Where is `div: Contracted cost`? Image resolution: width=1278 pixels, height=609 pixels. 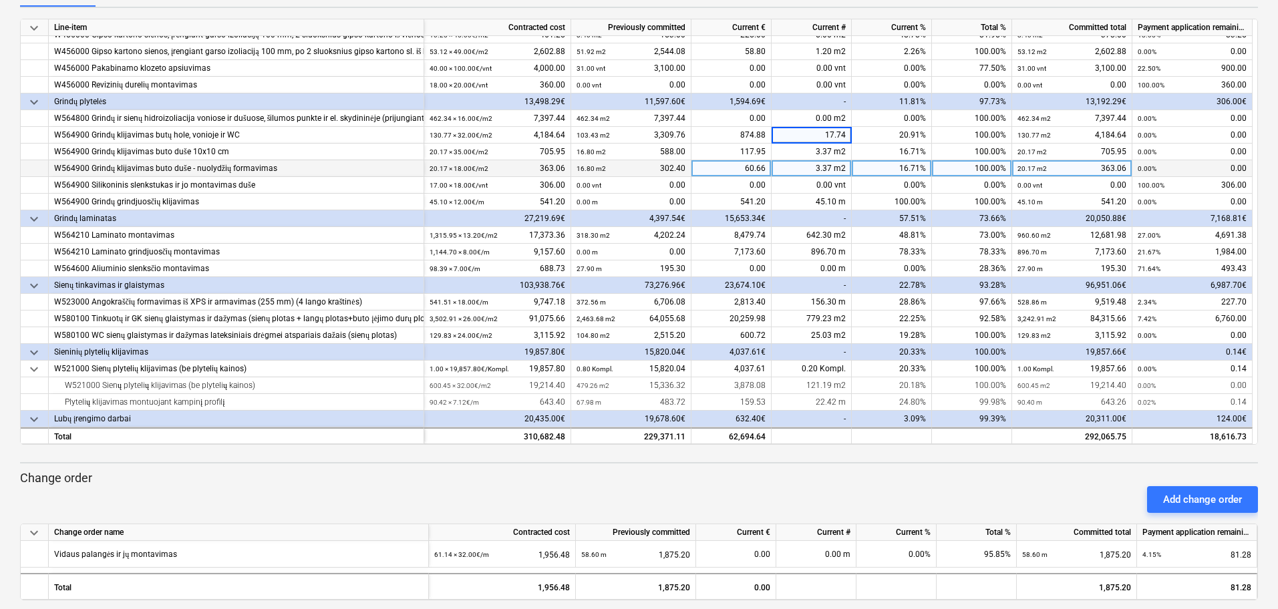 div: Contracted cost is located at coordinates (498, 27).